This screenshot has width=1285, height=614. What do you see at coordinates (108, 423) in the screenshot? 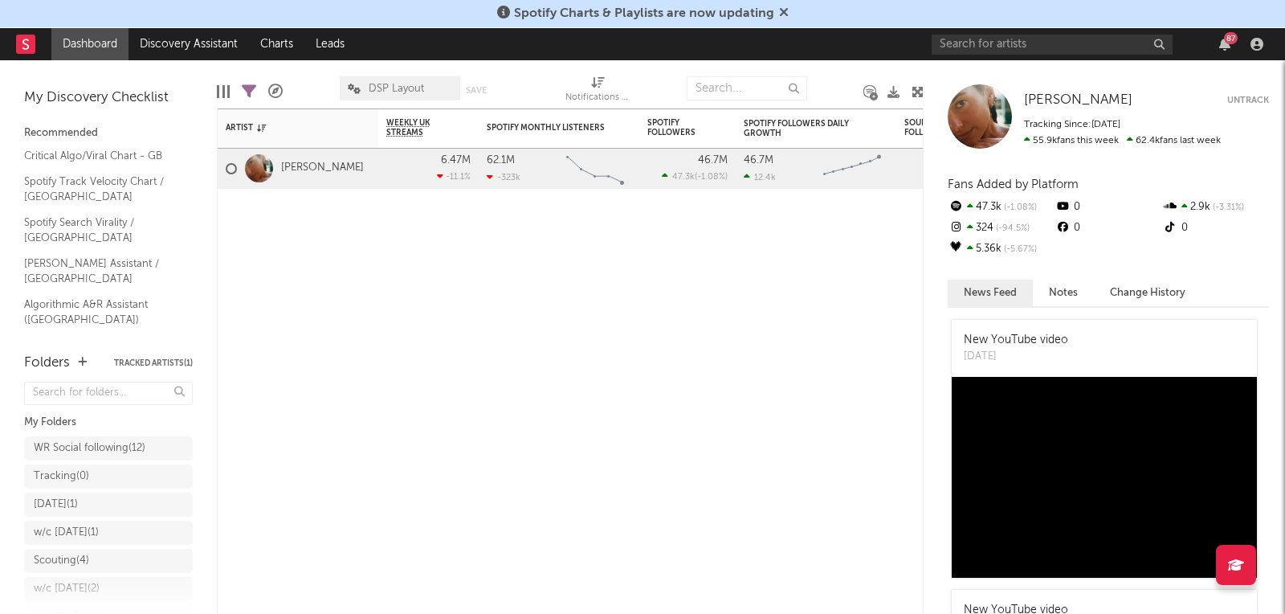
I see `div: My Folders` at bounding box center [108, 423].